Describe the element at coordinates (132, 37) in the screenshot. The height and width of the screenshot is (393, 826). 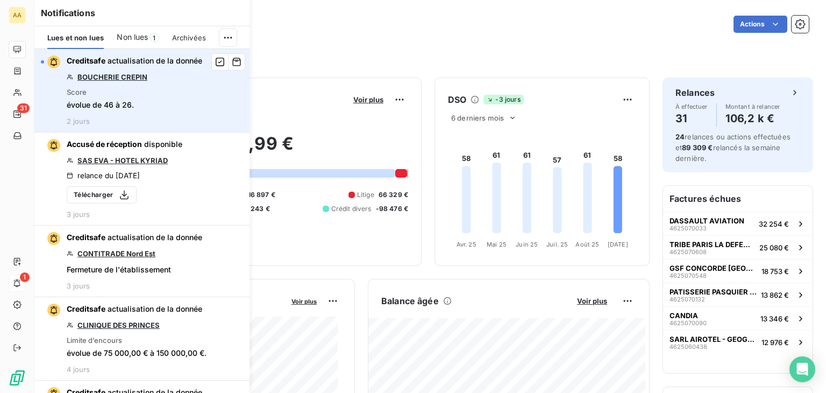
I see `span: Non lues` at that location.